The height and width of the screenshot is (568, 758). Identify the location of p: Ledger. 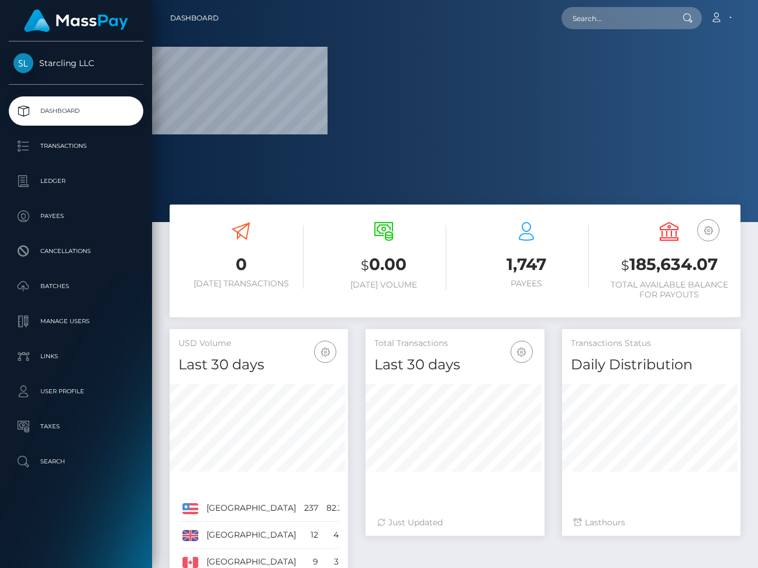
(76, 181).